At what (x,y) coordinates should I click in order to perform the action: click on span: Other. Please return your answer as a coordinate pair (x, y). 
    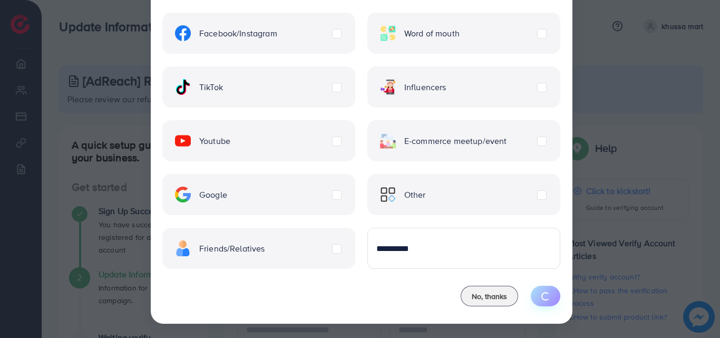
    Looking at the image, I should click on (415, 194).